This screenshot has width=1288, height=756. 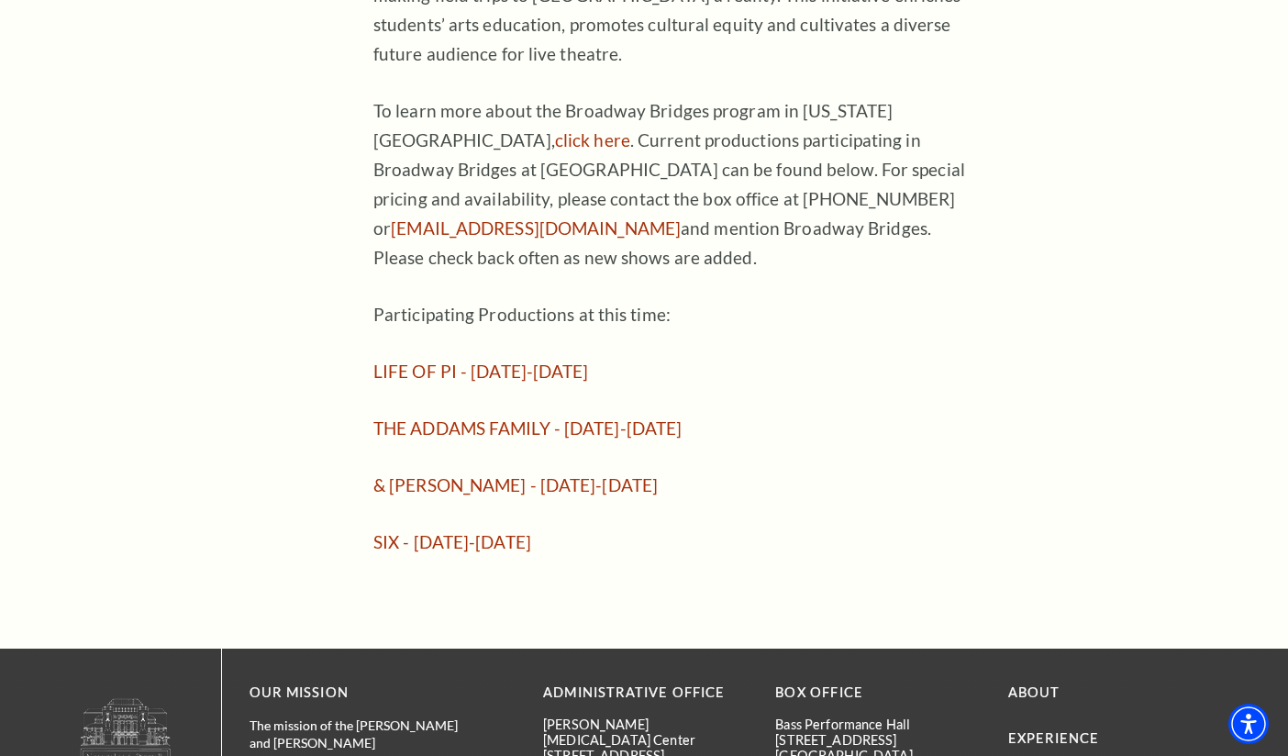 I want to click on div: Accessibility Menu, so click(x=1248, y=724).